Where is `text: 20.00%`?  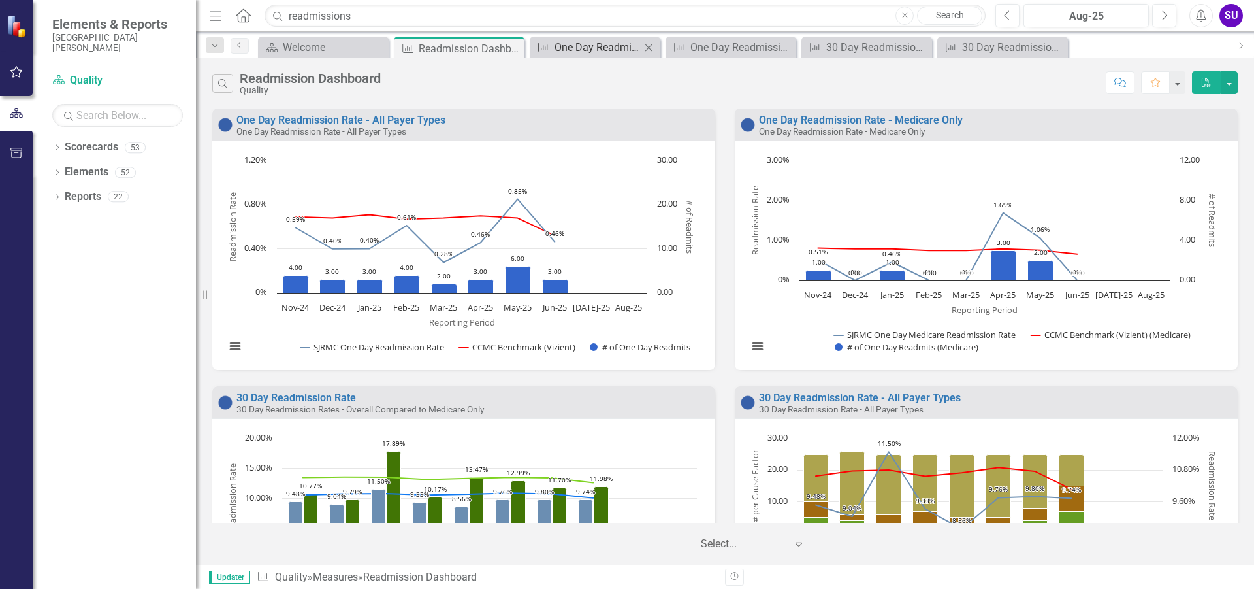 text: 20.00% is located at coordinates (259, 437).